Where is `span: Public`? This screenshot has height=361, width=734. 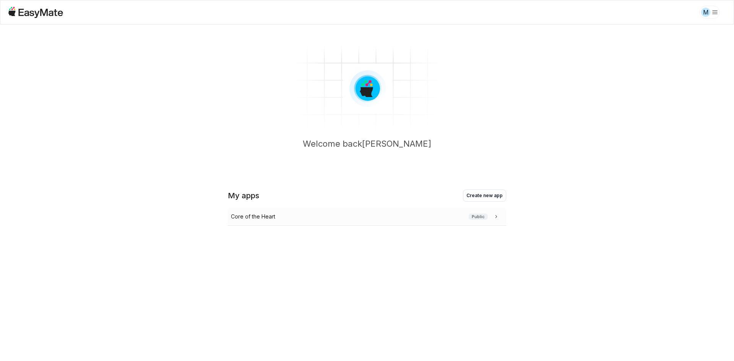 span: Public is located at coordinates (478, 217).